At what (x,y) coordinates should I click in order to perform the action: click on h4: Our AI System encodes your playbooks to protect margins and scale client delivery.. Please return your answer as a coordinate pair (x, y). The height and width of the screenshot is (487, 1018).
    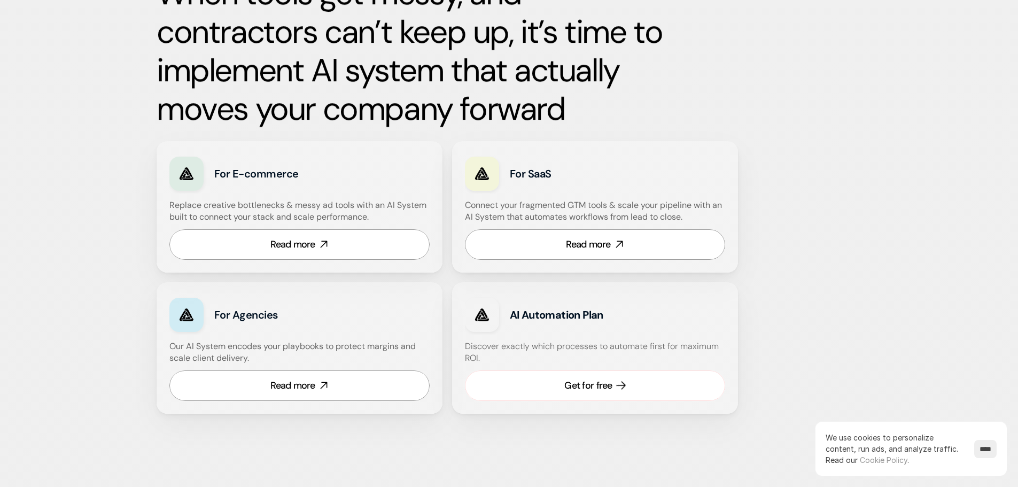
    Looking at the image, I should click on (299, 352).